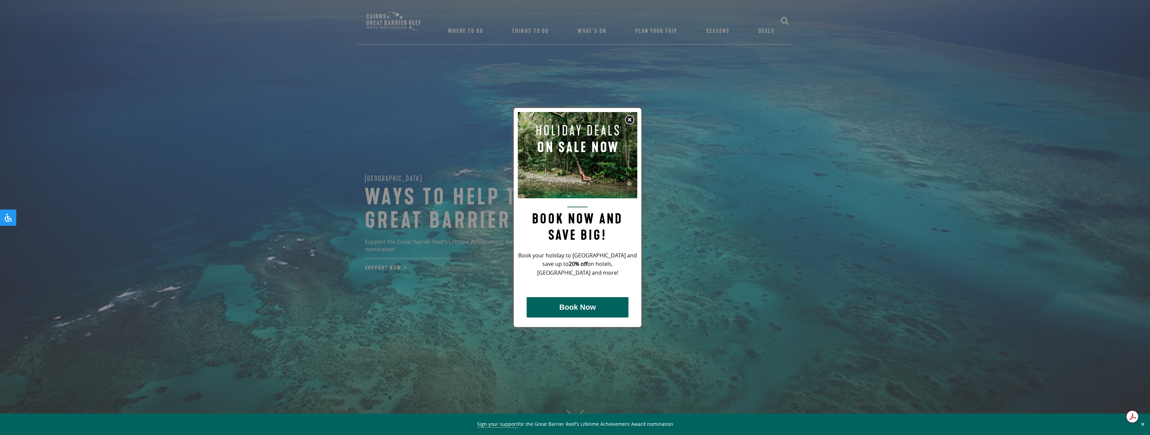  I want to click on svg: Open Accessibility Panel, so click(8, 217).